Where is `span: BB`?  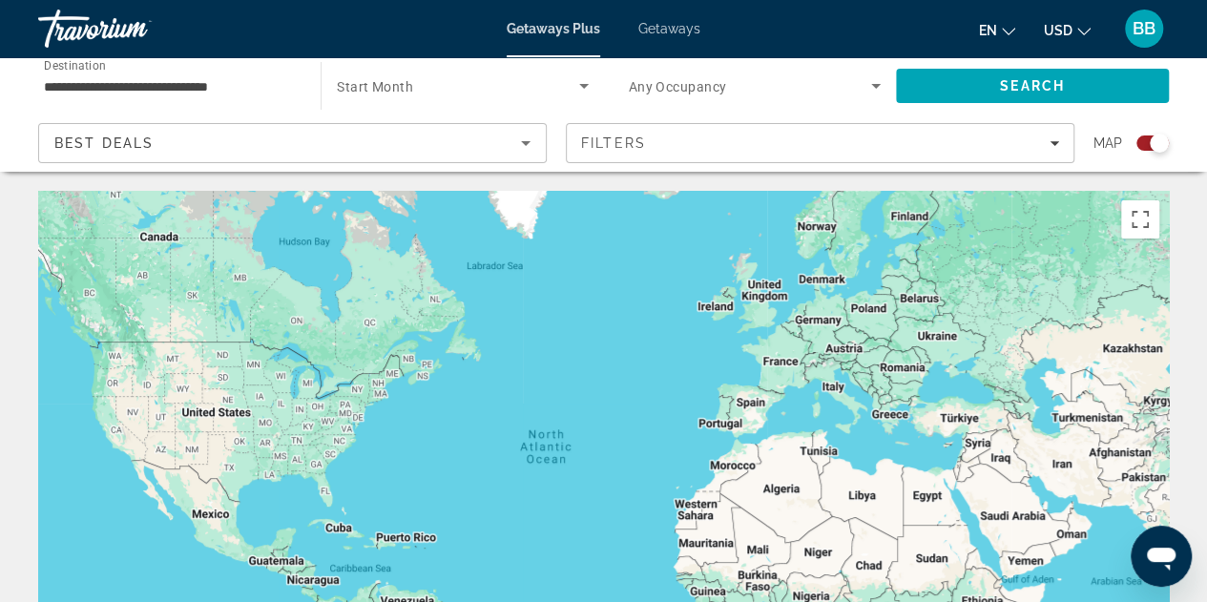 span: BB is located at coordinates (1144, 29).